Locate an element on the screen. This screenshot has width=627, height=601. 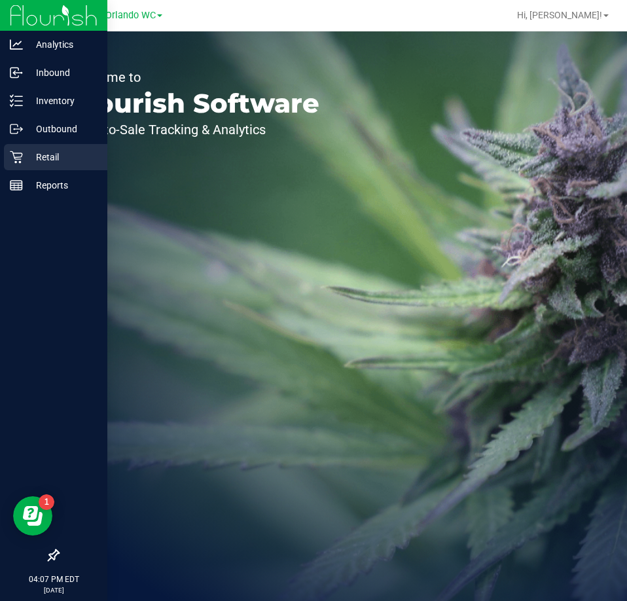
inline-svg: Retail is located at coordinates (16, 157).